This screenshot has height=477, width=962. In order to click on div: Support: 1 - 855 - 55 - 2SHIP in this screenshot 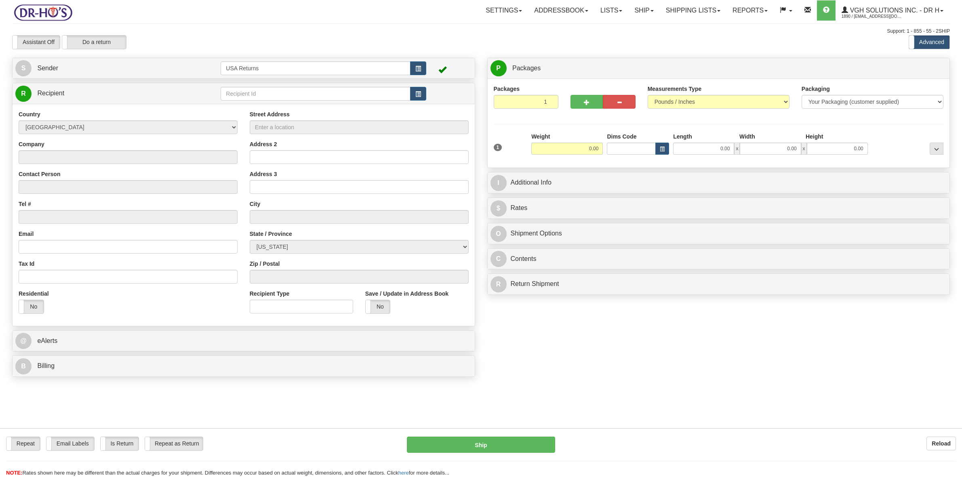, I will do `click(481, 31)`.